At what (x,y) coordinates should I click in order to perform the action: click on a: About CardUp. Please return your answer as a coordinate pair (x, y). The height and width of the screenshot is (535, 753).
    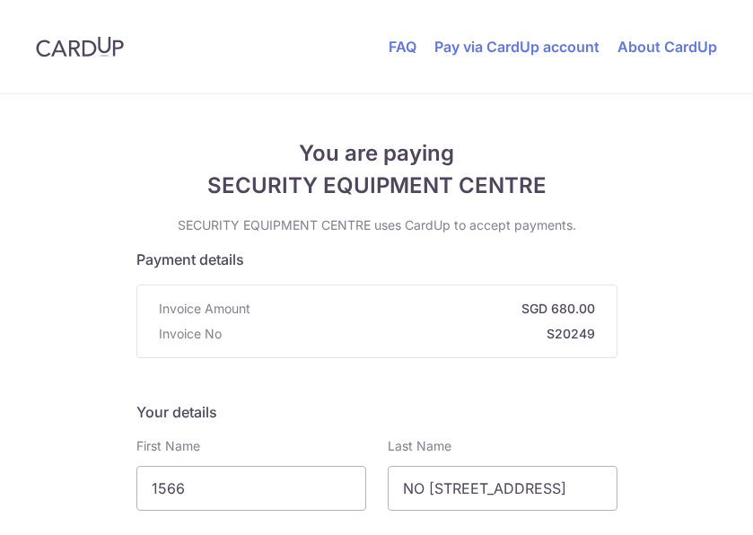
    Looking at the image, I should click on (667, 47).